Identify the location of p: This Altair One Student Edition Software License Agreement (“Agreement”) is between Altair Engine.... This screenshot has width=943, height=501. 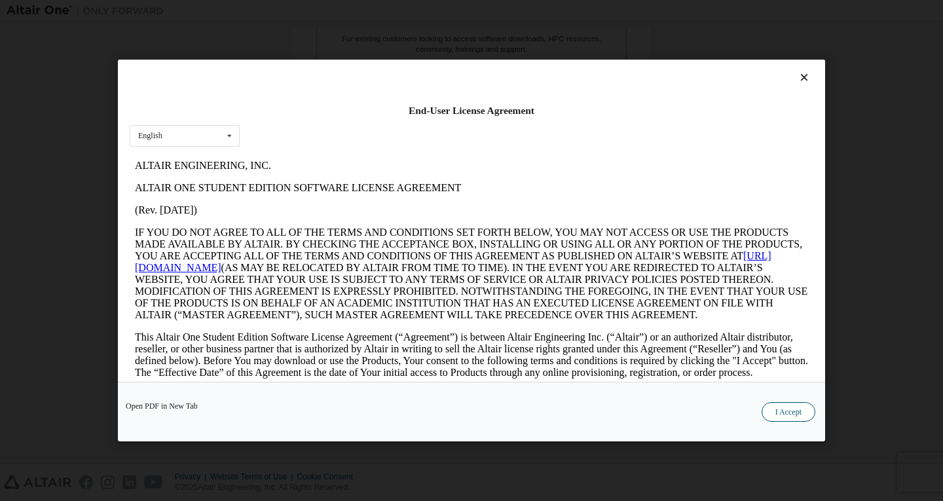
(342, 200).